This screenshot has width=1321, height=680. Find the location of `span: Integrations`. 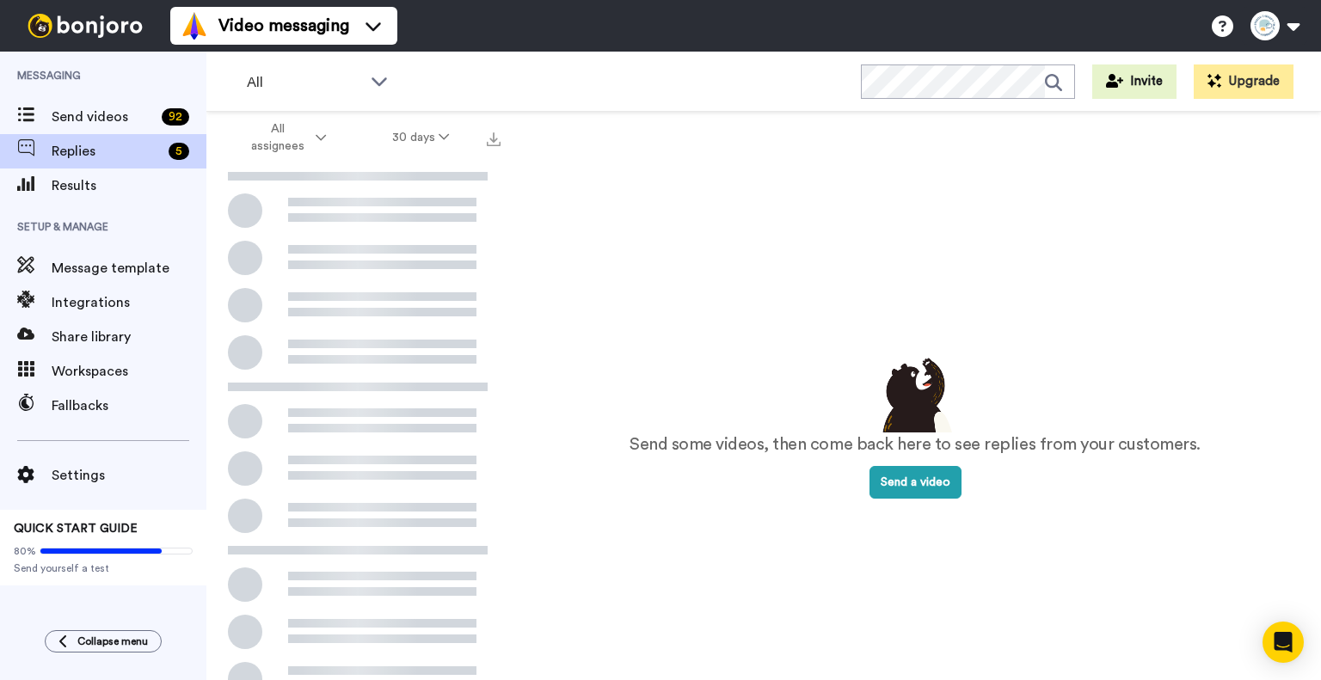

span: Integrations is located at coordinates (129, 303).